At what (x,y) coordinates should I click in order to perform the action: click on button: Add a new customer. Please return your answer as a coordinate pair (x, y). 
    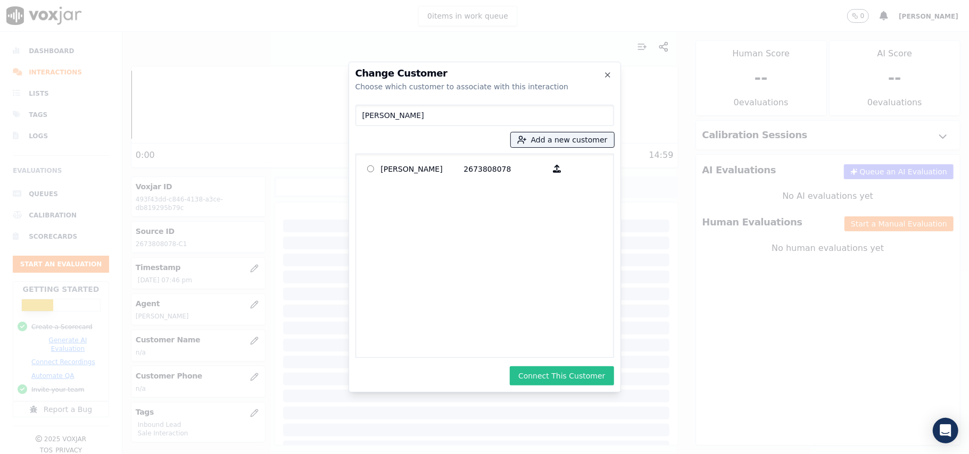
    Looking at the image, I should click on (562, 140).